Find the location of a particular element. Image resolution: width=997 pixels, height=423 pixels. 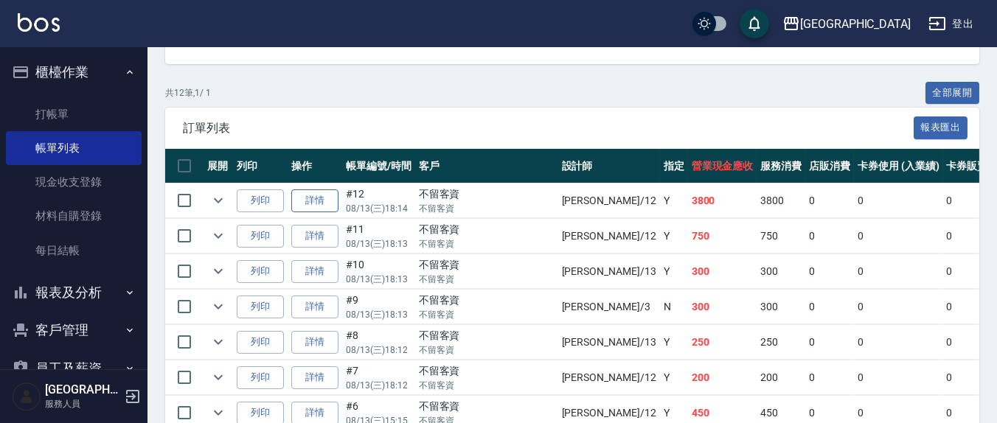

button: 客戶管理 is located at coordinates (74, 330).